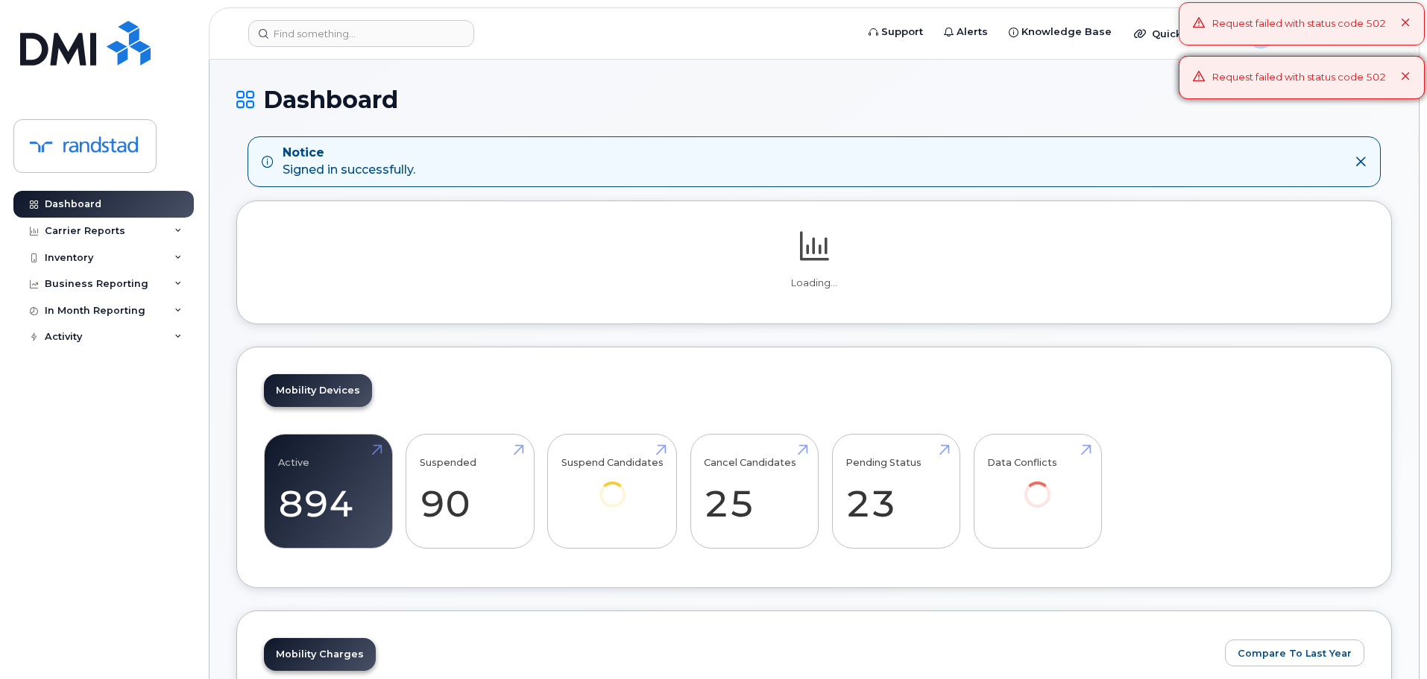 This screenshot has height=679, width=1427. What do you see at coordinates (1295, 653) in the screenshot?
I see `button: Compare To Last Year` at bounding box center [1295, 653].